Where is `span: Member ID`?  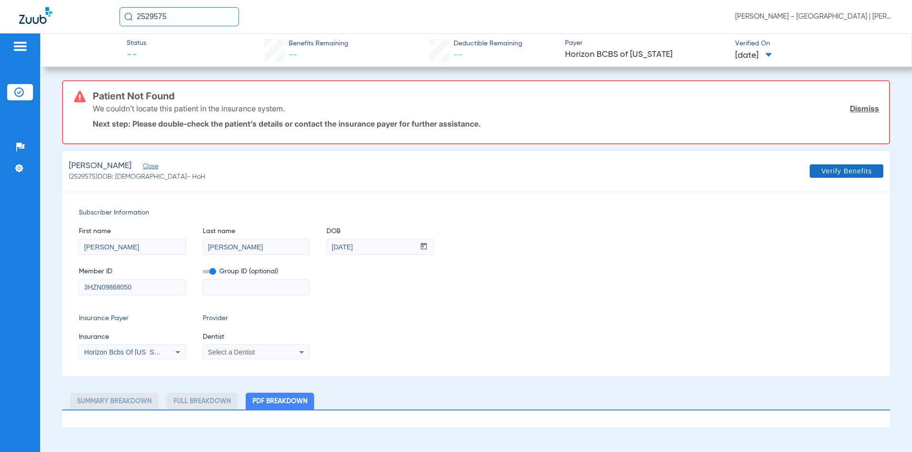 span: Member ID is located at coordinates (132, 272).